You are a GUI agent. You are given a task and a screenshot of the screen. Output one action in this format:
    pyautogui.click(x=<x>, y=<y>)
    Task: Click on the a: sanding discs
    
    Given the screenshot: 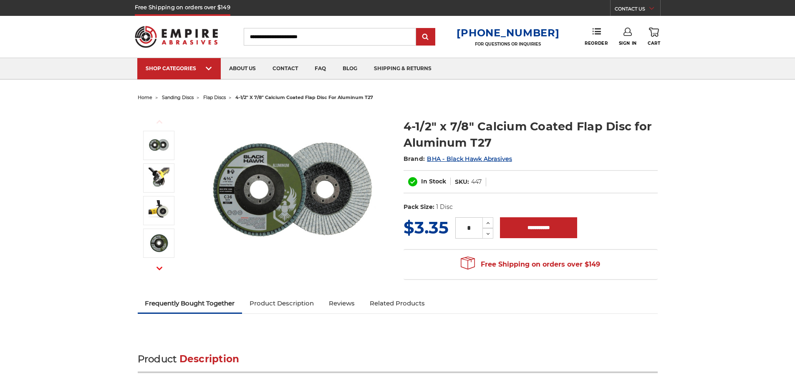 What is the action you would take?
    pyautogui.click(x=178, y=97)
    